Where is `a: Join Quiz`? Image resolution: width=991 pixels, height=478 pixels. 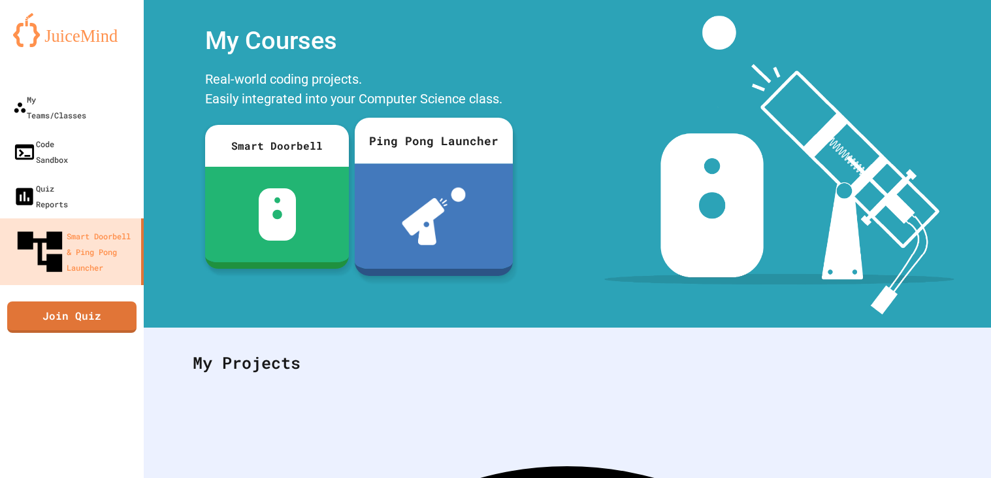
a: Join Quiz is located at coordinates (72, 317).